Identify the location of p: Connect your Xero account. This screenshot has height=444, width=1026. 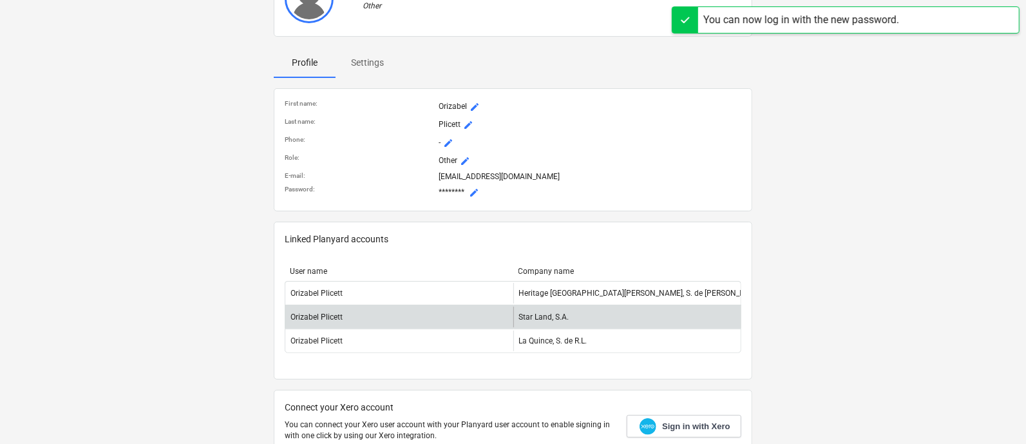
(450, 407).